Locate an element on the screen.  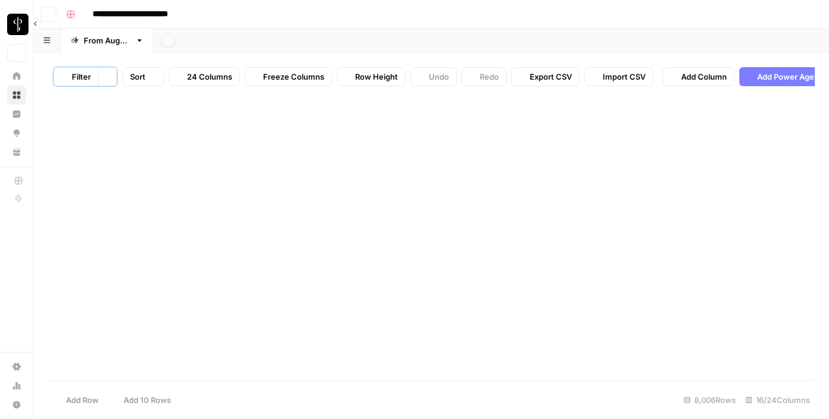
a: Usage is located at coordinates (17, 386).